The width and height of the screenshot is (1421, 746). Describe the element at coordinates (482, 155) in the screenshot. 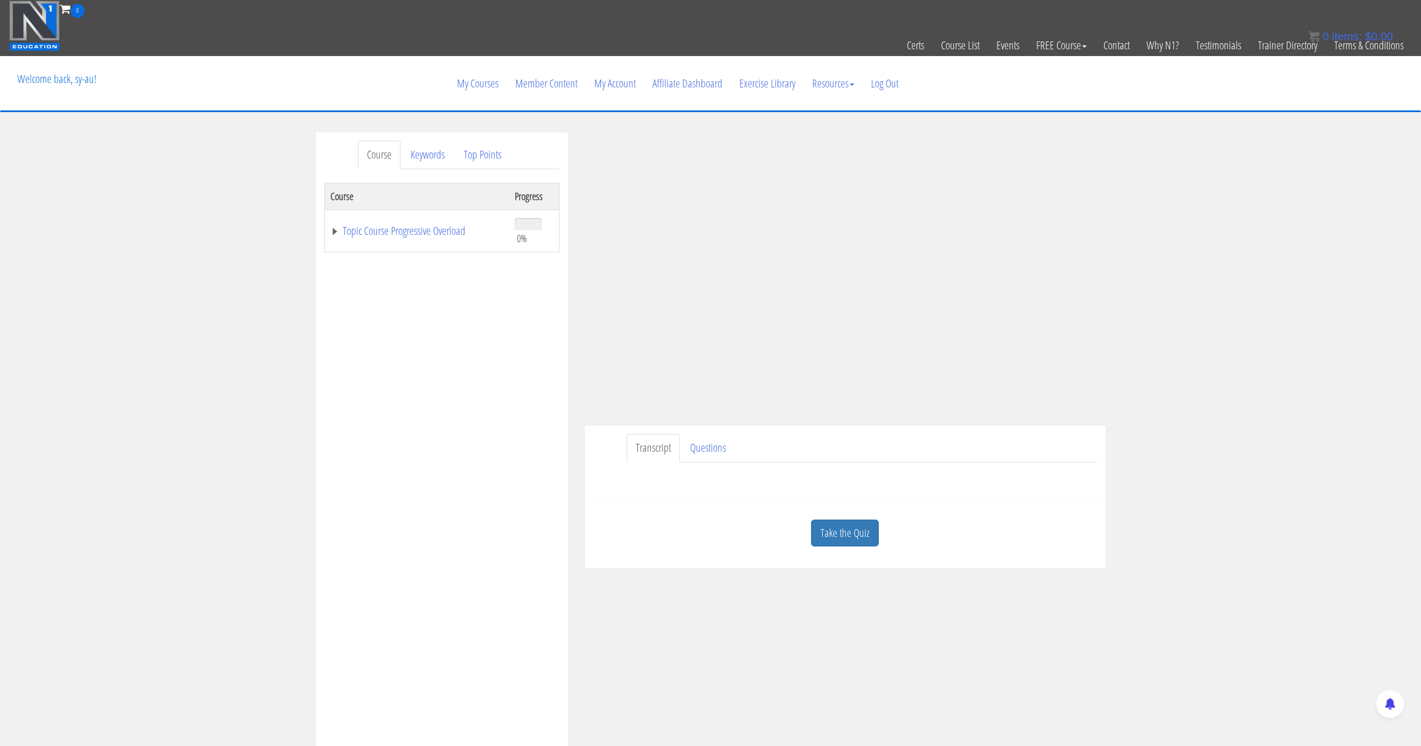

I see `a: Top Points` at that location.